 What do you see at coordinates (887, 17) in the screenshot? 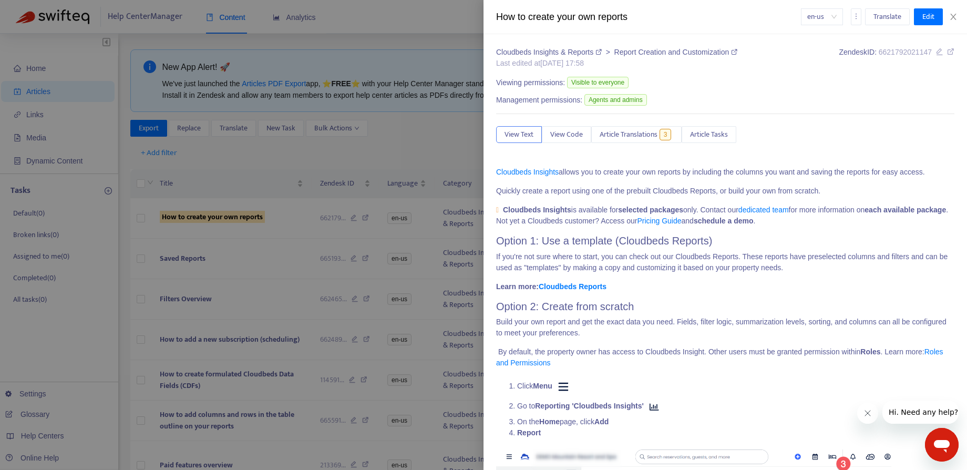
I see `button: Translate` at bounding box center [887, 17].